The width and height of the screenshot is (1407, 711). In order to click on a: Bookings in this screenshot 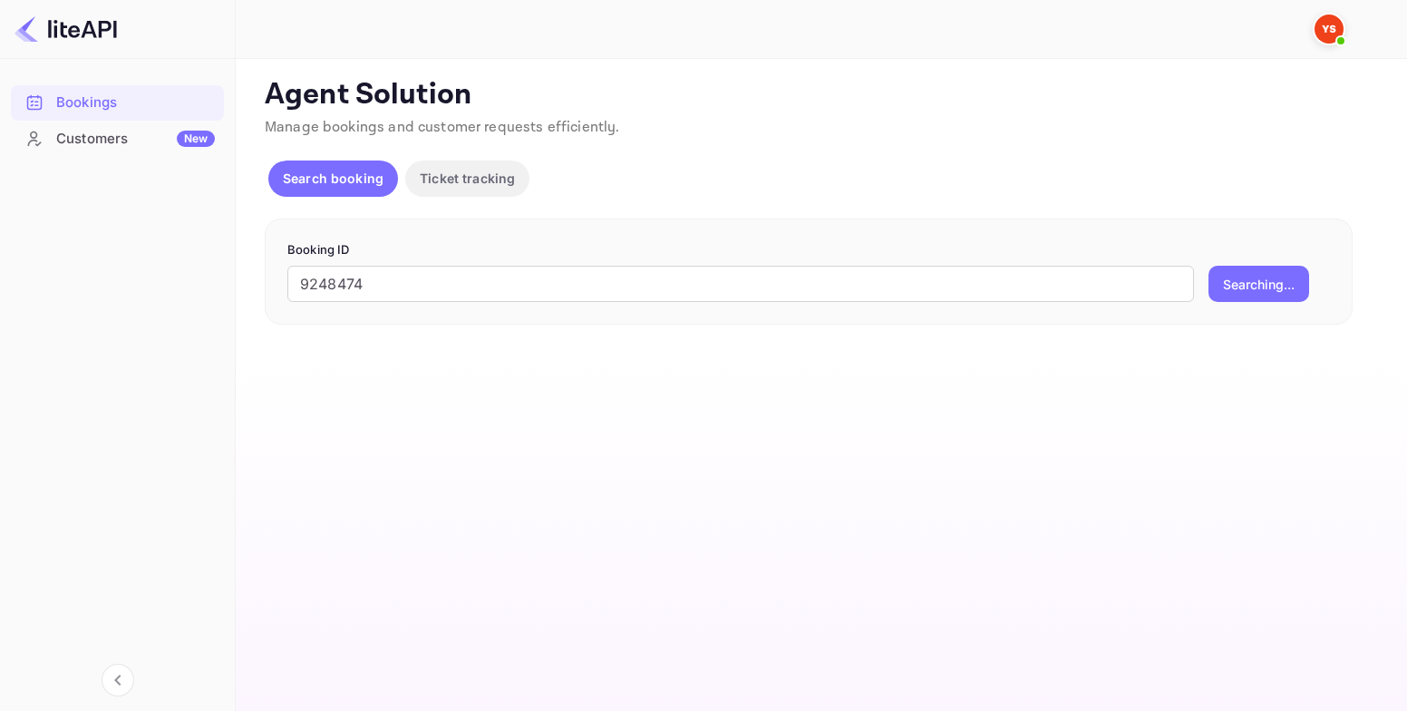, I will do `click(117, 102)`.